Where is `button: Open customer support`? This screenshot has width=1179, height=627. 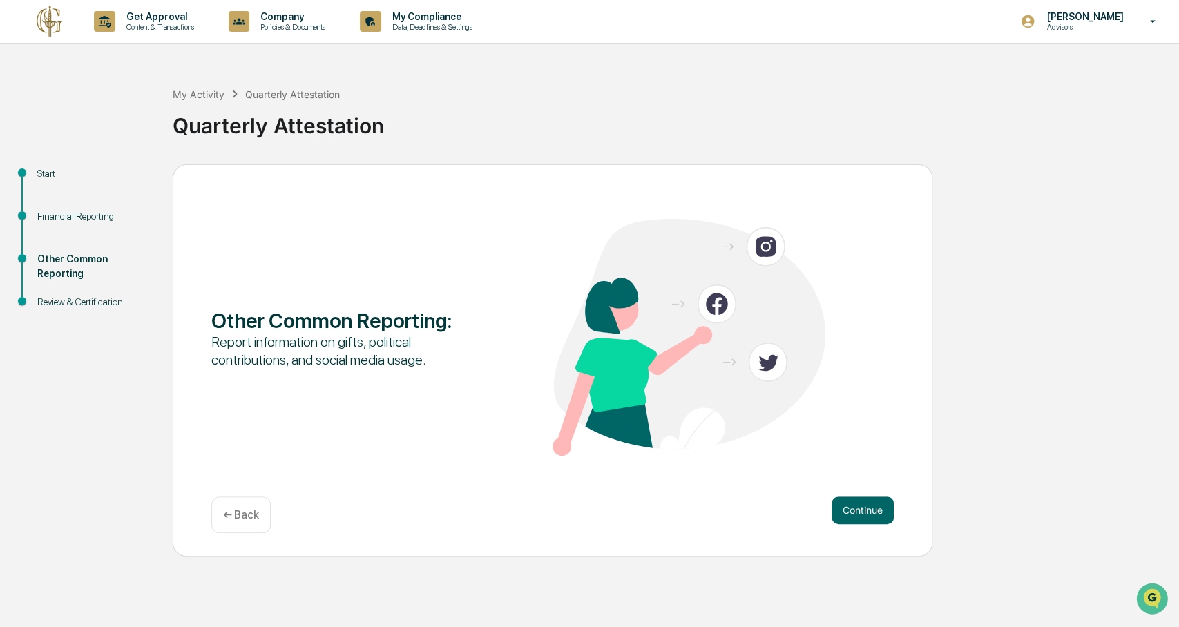
button: Open customer support is located at coordinates (17, 17).